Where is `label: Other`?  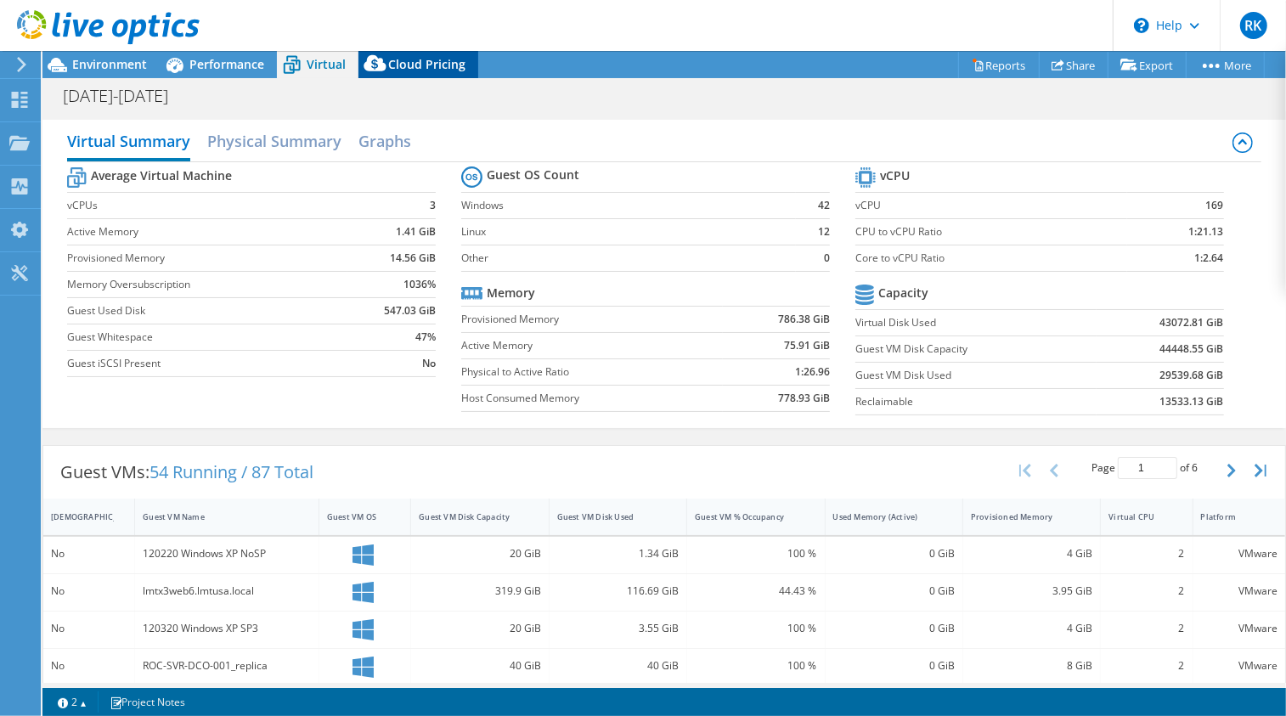 label: Other is located at coordinates (629, 258).